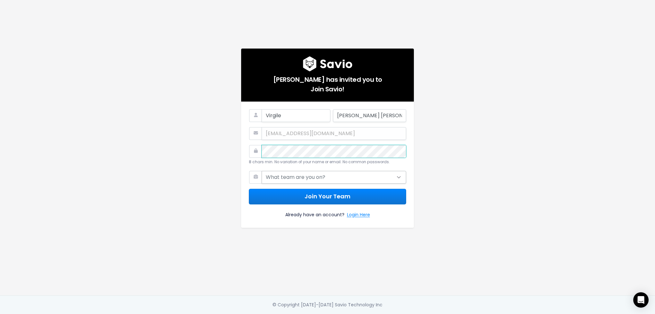 The height and width of the screenshot is (314, 655). Describe the element at coordinates (296, 116) in the screenshot. I see `input: First Name` at that location.